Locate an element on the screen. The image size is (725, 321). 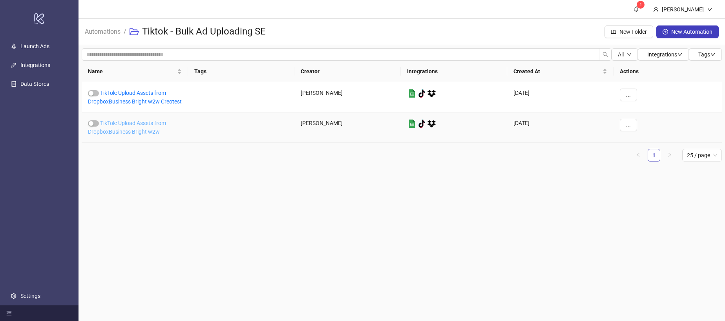
span: bell is located at coordinates (636, 9).